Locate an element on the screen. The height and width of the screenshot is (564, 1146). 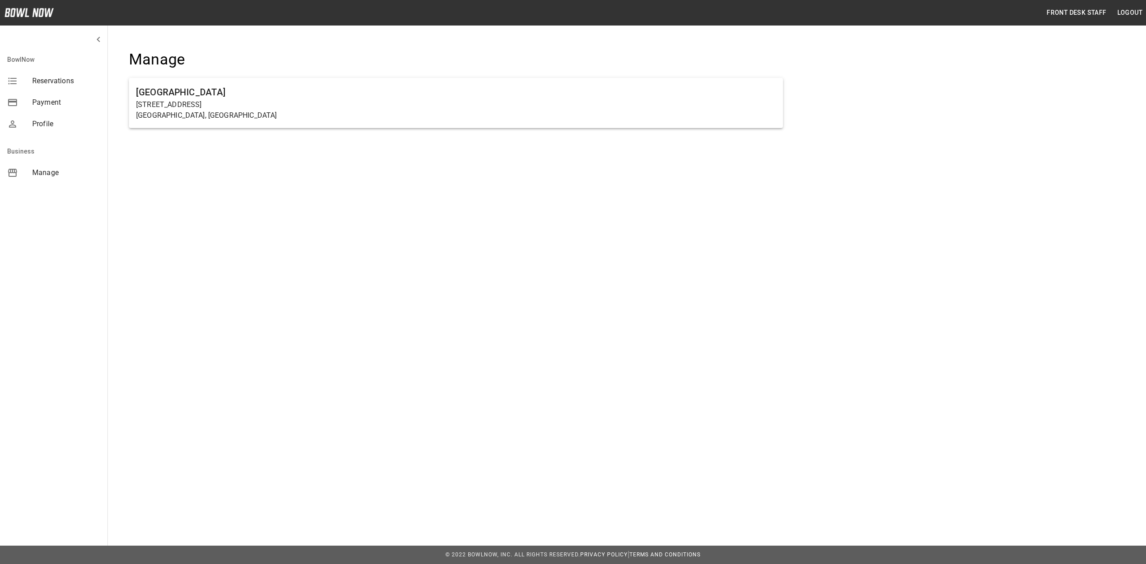
span: Payment is located at coordinates (66, 102).